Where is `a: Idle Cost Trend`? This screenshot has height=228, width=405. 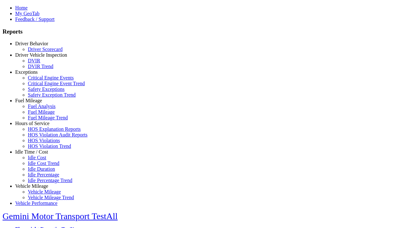 a: Idle Cost Trend is located at coordinates (44, 163).